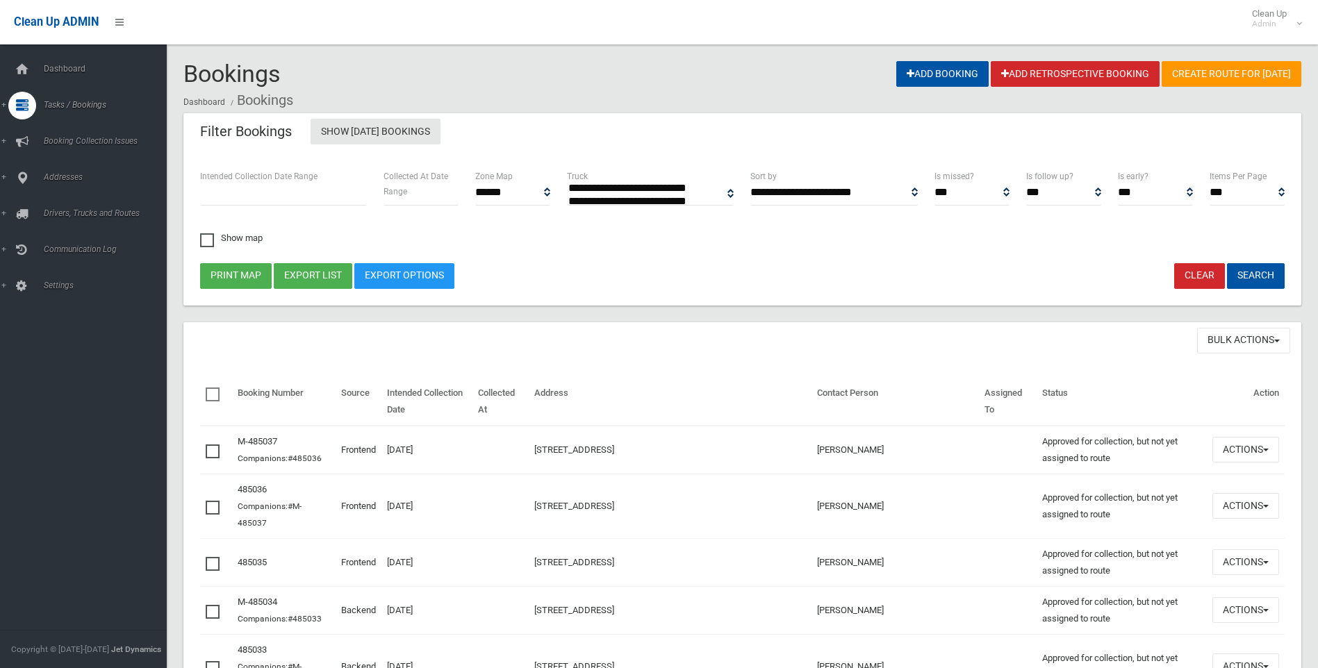 This screenshot has width=1318, height=668. Describe the element at coordinates (260, 100) in the screenshot. I see `li: Bookings` at that location.